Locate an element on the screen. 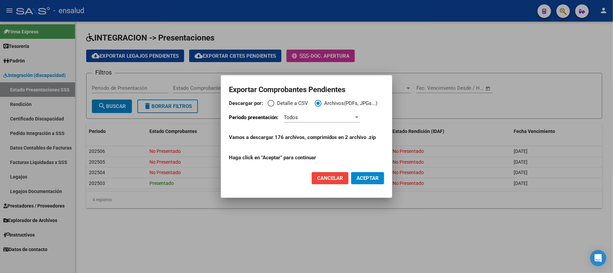  strong: Descargar por: is located at coordinates (246, 103).